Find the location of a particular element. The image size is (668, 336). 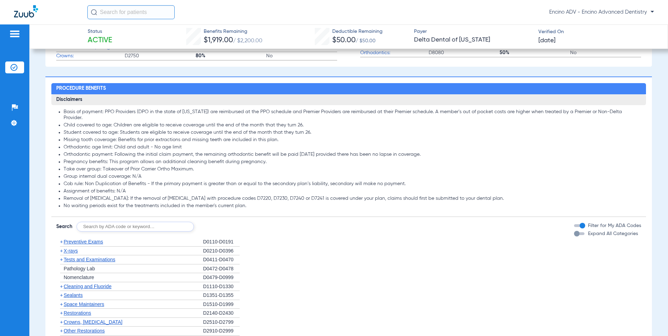

li: Student covered to age: Students are eligible to receive coverage until the end of the month that... is located at coordinates (352, 133).